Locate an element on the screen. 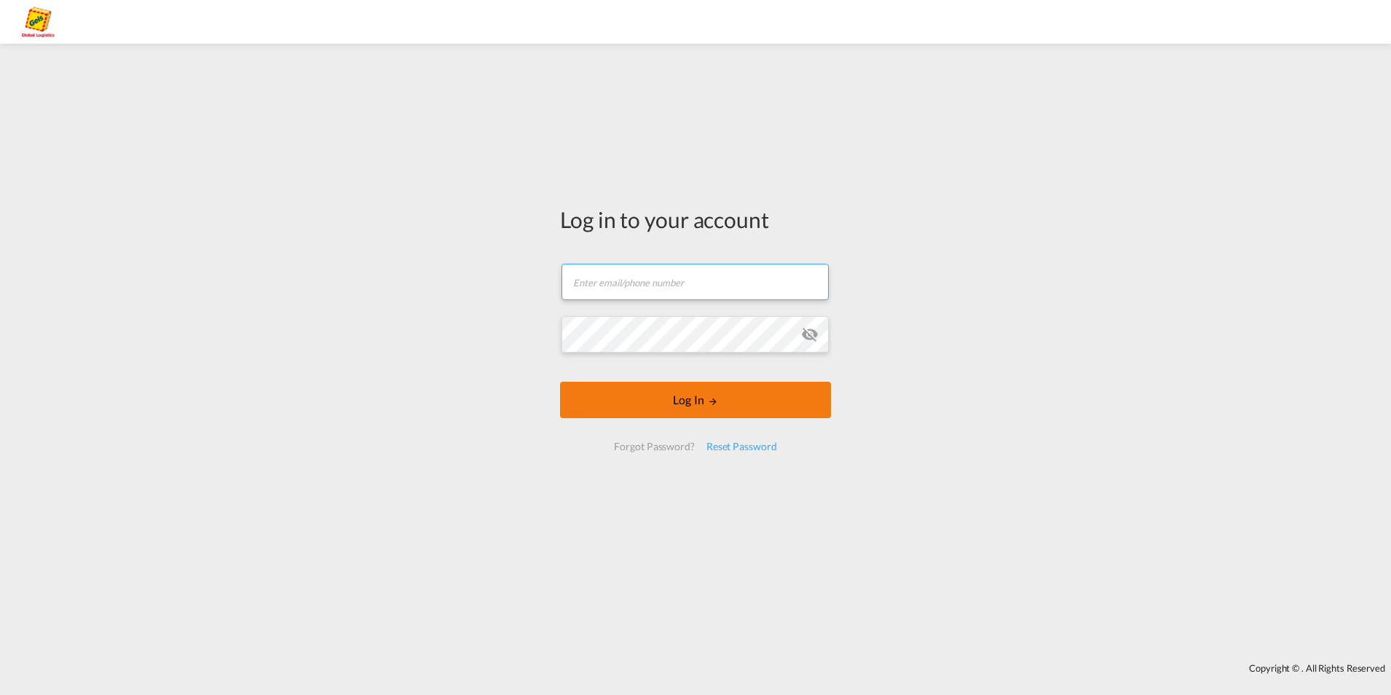 Image resolution: width=1391 pixels, height=695 pixels. button: LOGIN is located at coordinates (696, 400).